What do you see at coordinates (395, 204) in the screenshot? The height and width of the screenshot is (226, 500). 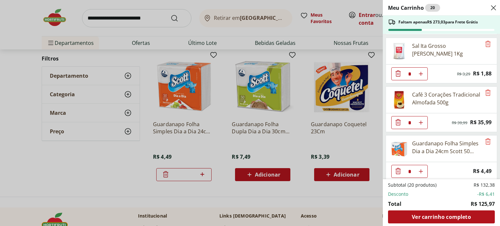 I see `span: Total` at bounding box center [395, 204].